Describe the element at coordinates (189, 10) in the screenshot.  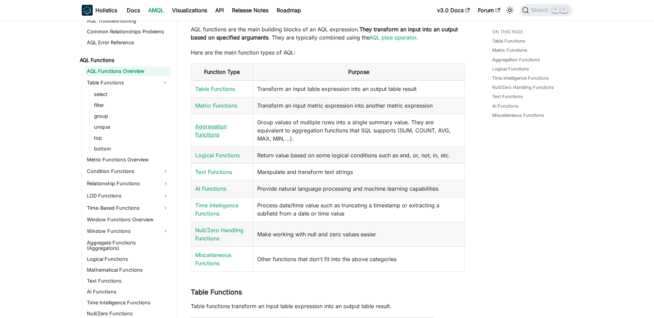
I see `a: Visualizations` at that location.